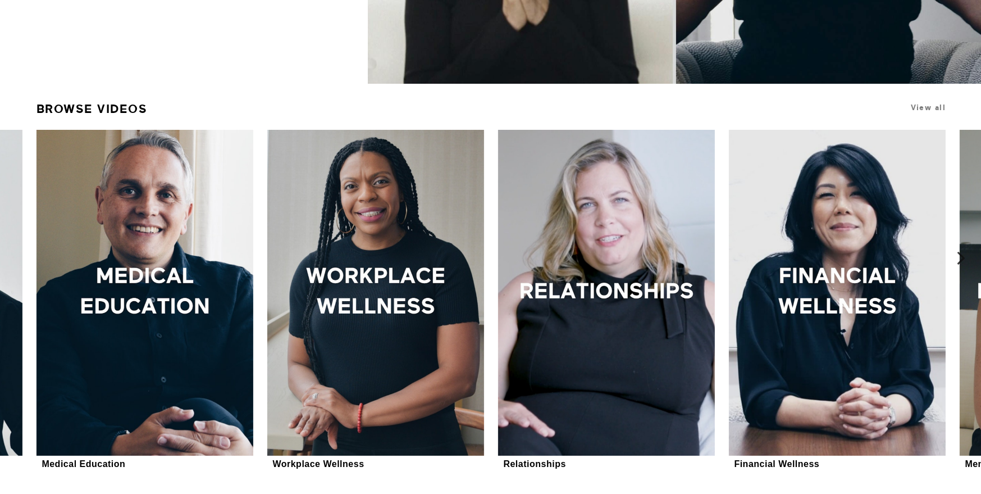  What do you see at coordinates (777, 463) in the screenshot?
I see `div: Financial Wellness` at bounding box center [777, 463].